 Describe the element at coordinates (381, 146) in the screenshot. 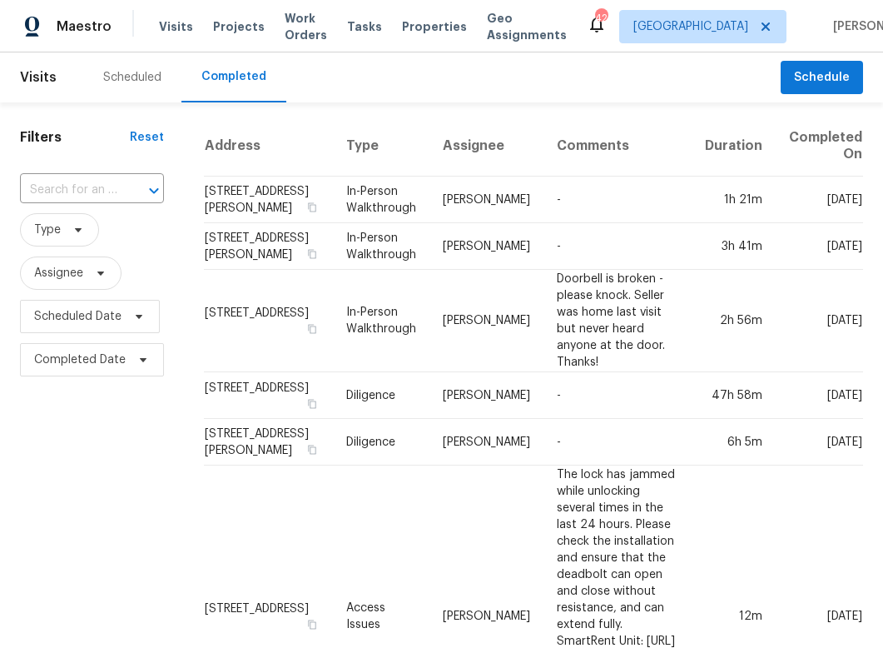

I see `th: Type` at that location.